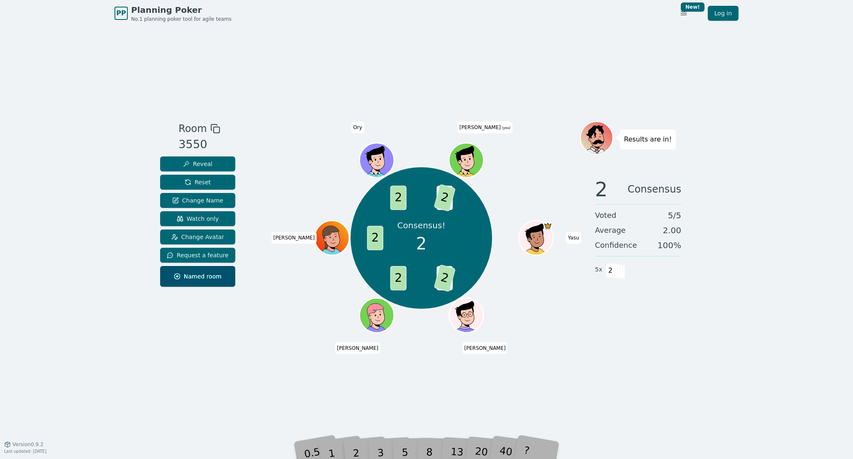  What do you see at coordinates (197, 182) in the screenshot?
I see `button: Reset` at bounding box center [197, 182].